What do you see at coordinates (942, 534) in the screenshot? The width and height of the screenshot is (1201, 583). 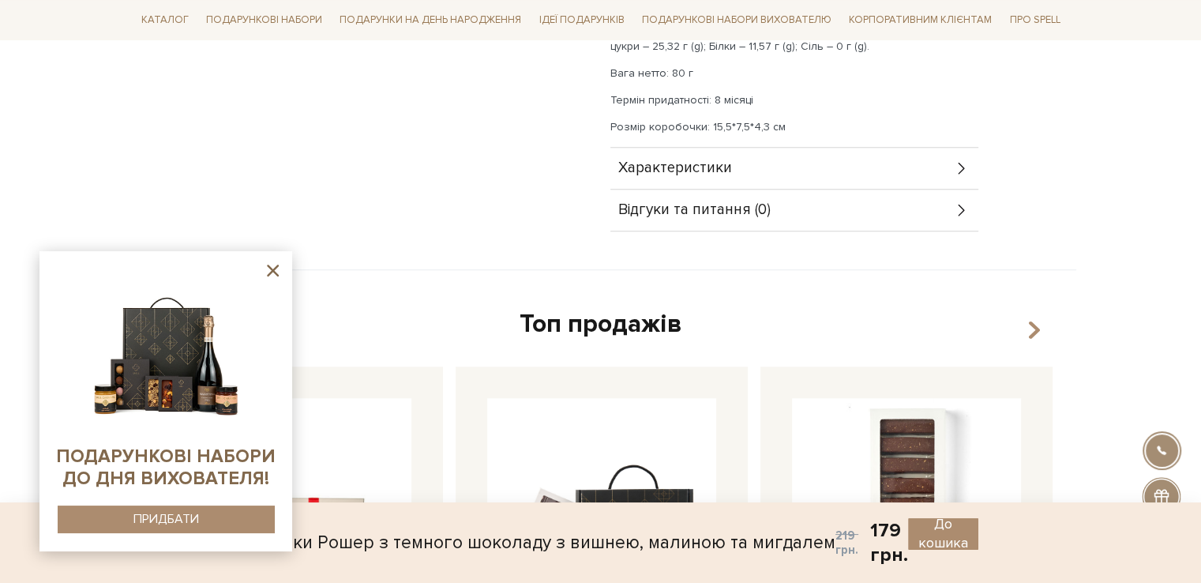 I see `button: До кошика` at bounding box center [942, 534].